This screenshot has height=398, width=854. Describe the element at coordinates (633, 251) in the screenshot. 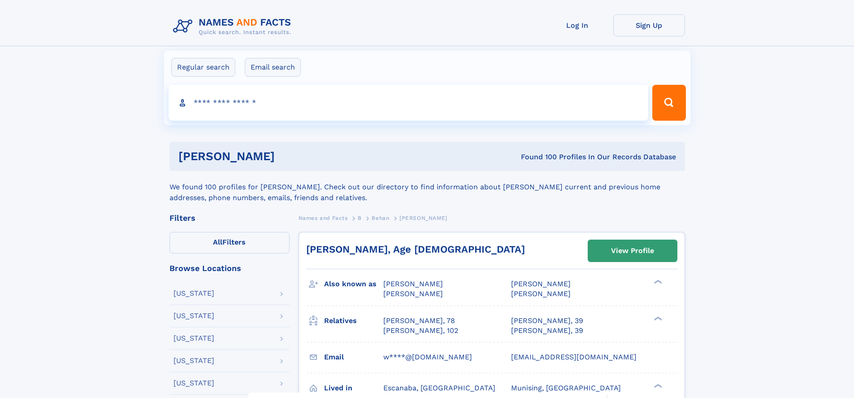

I see `a: View Profile` at that location.